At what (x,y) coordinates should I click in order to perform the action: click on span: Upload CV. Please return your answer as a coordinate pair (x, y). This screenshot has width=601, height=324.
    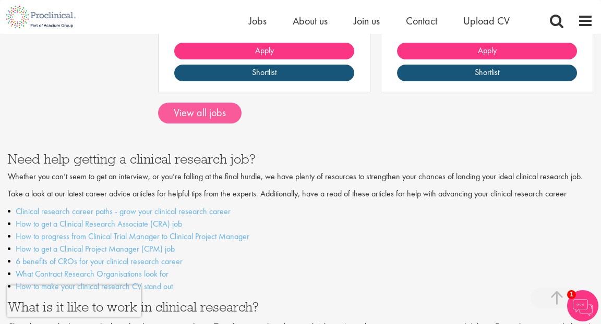
    Looking at the image, I should click on (486, 21).